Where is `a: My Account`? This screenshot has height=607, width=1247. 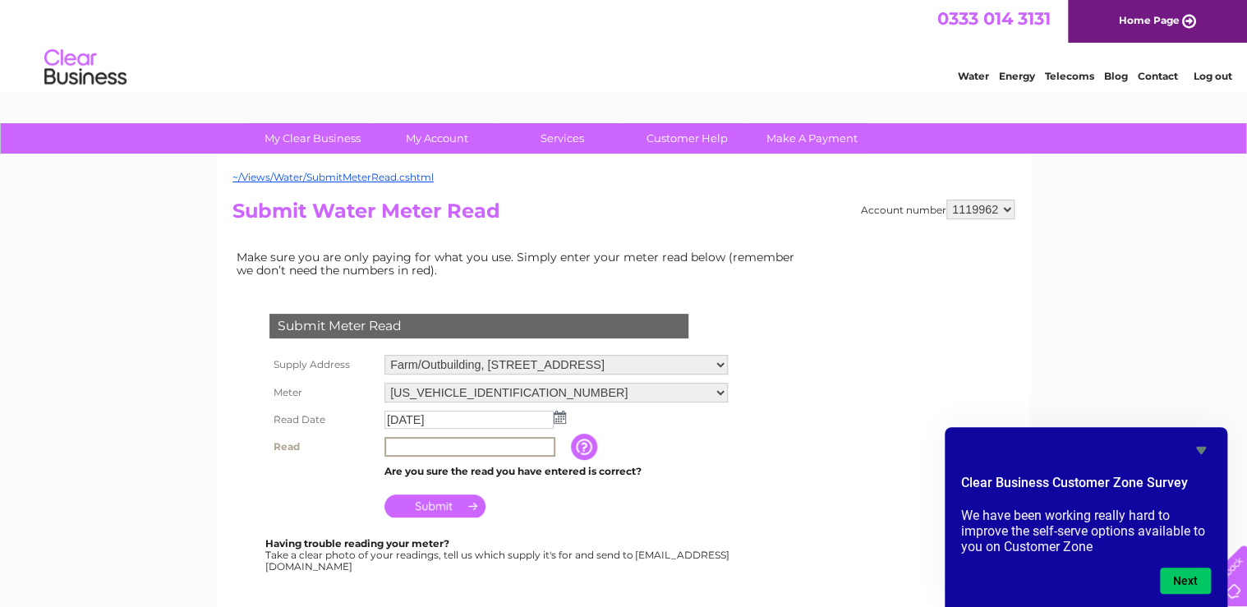
a: My Account is located at coordinates (437, 138).